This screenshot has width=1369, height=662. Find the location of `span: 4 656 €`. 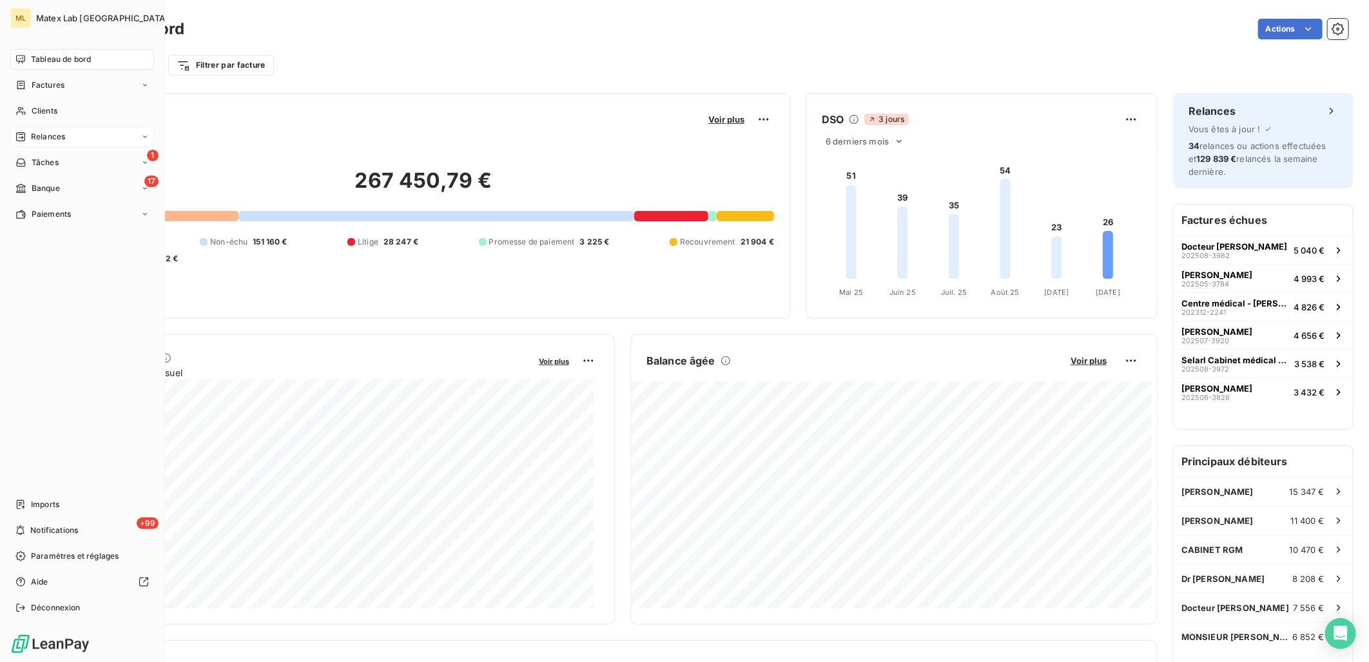

span: 4 656 € is located at coordinates (1310, 335).